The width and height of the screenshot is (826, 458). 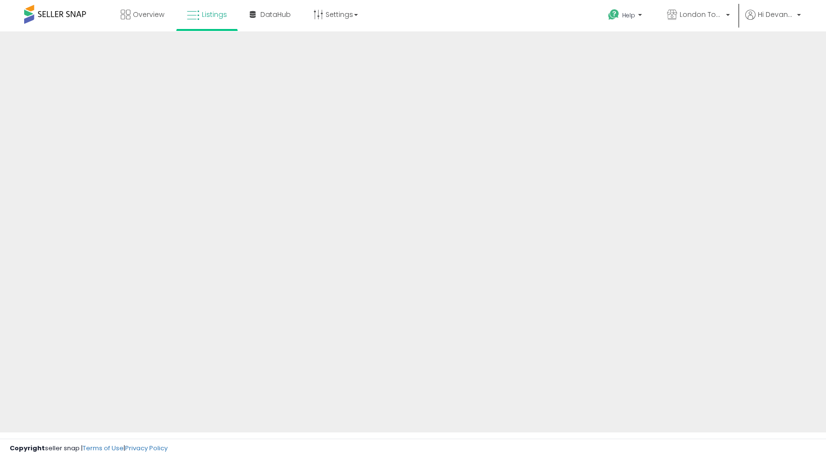 I want to click on span: Help, so click(x=628, y=15).